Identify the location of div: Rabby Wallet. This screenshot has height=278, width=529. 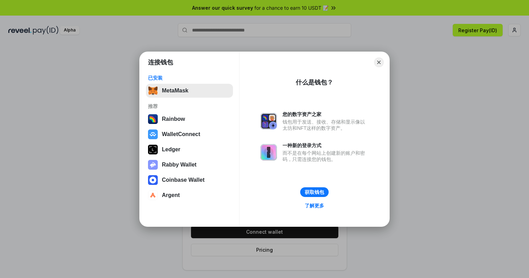
(179, 165).